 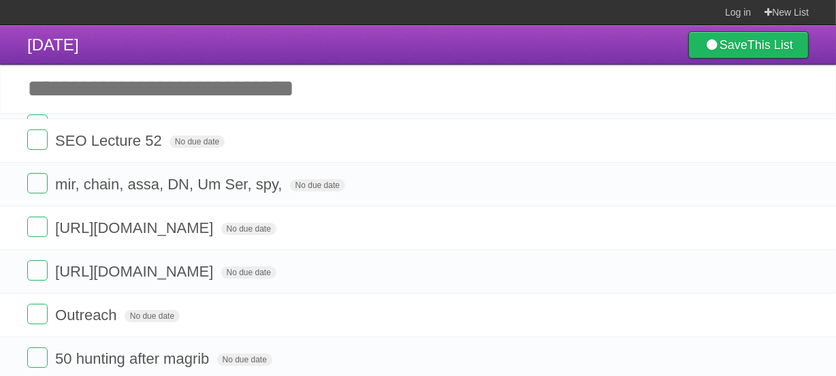 What do you see at coordinates (770, 45) in the screenshot?
I see `b: This List` at bounding box center [770, 45].